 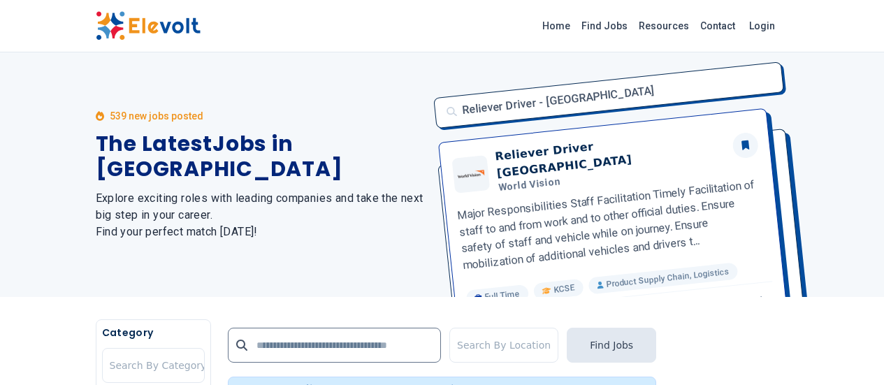 What do you see at coordinates (556, 26) in the screenshot?
I see `a: Home` at bounding box center [556, 26].